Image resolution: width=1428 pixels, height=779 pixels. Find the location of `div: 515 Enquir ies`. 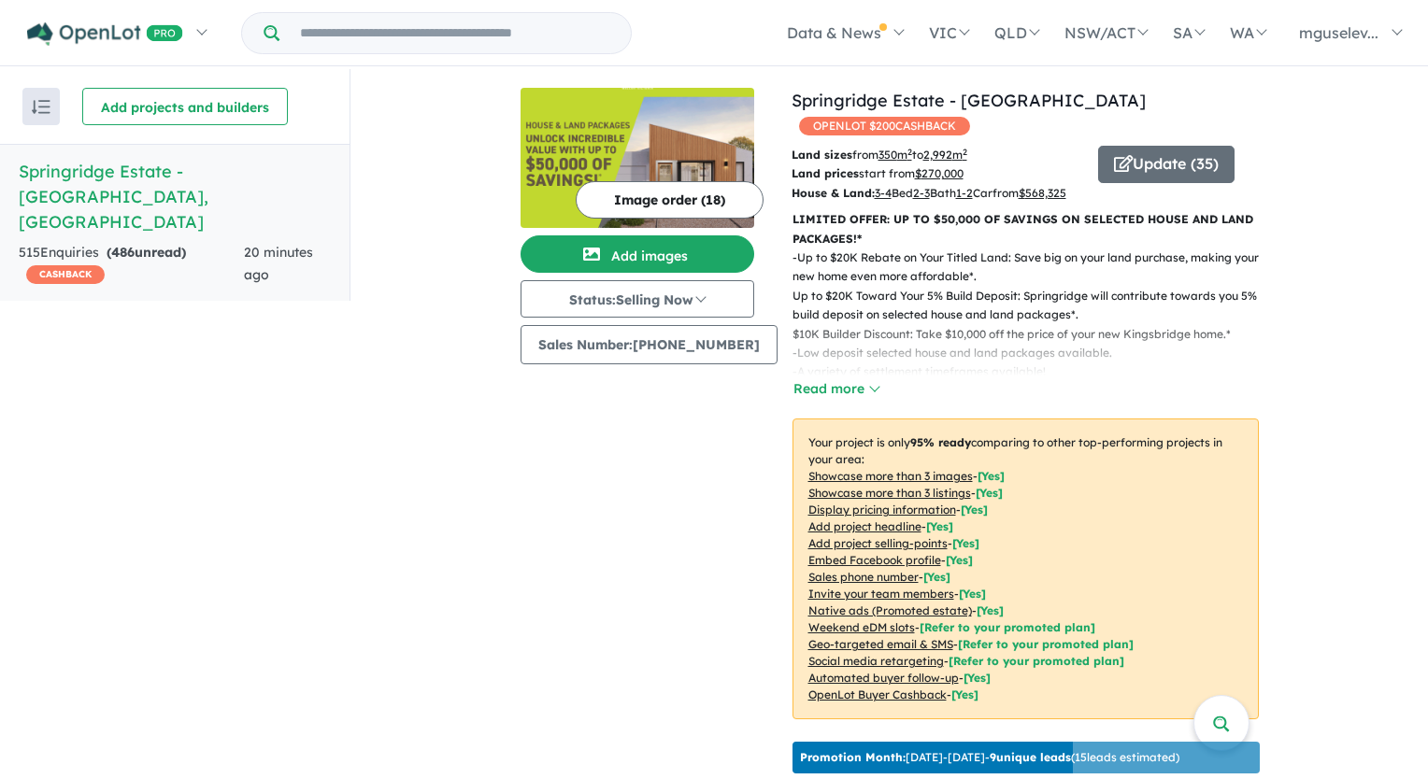

div: 515 Enquir ies is located at coordinates (131, 264).